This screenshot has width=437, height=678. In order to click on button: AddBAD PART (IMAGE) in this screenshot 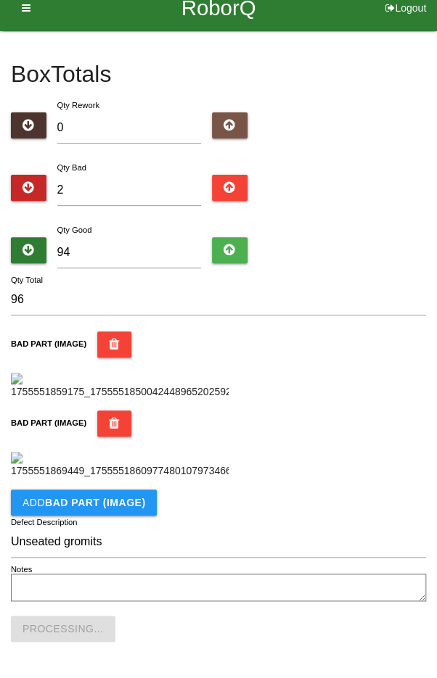, I will do `click(83, 503)`.